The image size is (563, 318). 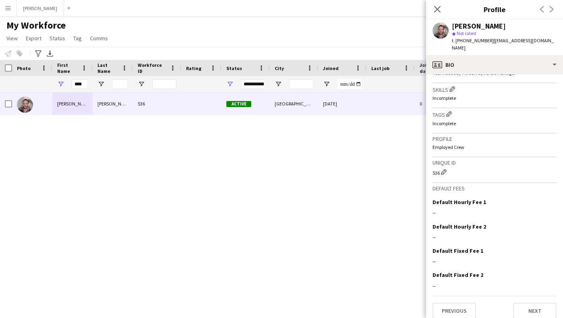 I want to click on span: Active, so click(x=239, y=104).